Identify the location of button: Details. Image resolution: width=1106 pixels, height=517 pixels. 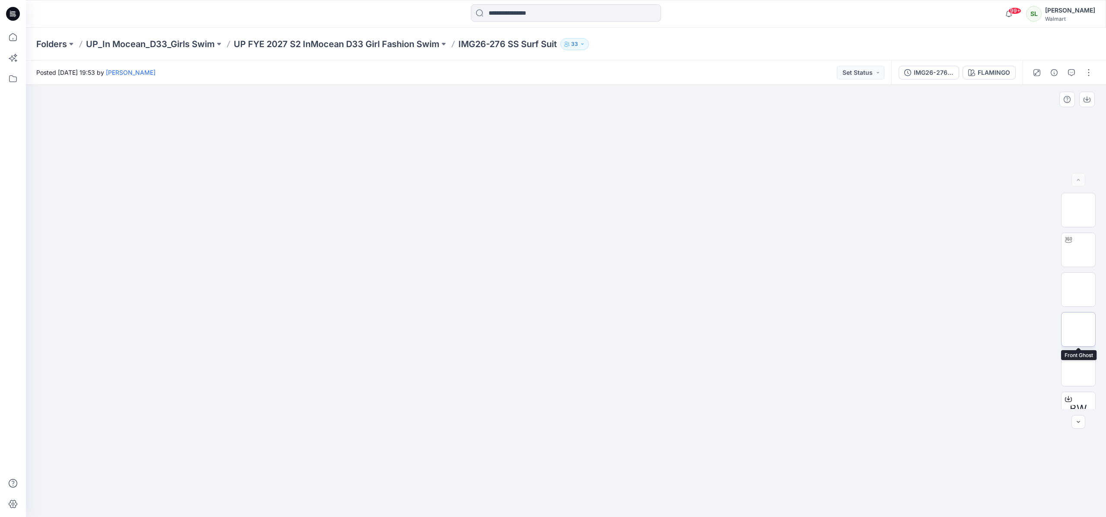
(1054, 73).